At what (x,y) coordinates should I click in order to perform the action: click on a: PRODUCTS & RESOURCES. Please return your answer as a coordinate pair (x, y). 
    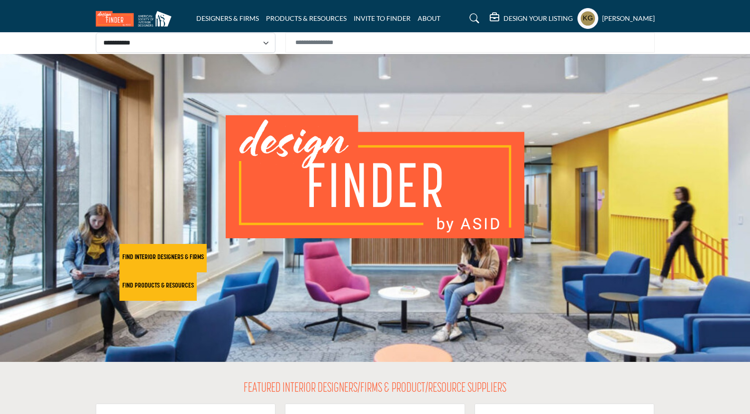
    Looking at the image, I should click on (306, 18).